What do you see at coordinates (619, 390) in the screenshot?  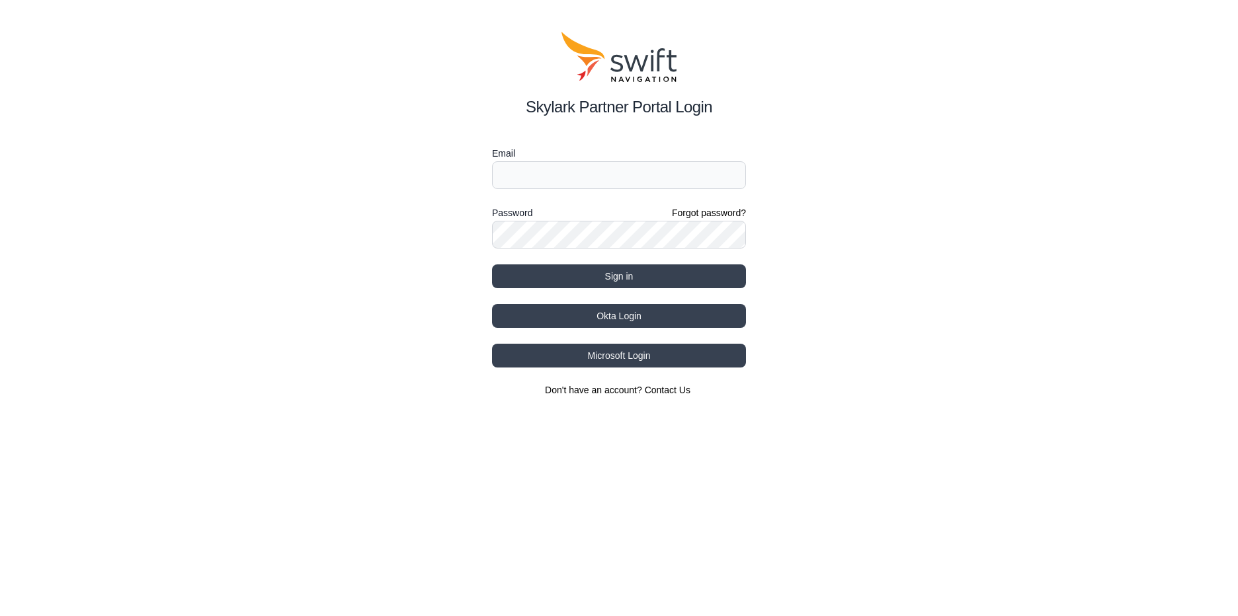 I see `section: Don't have an account?` at bounding box center [619, 390].